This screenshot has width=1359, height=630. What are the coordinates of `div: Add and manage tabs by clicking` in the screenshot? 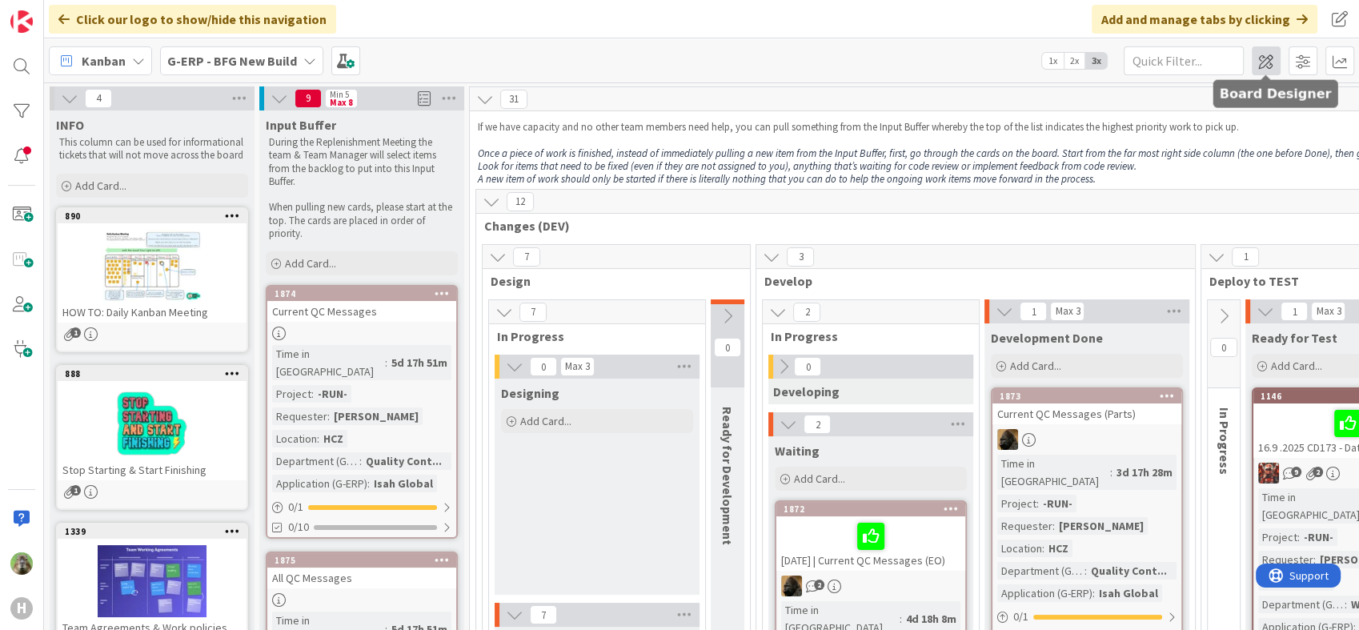 It's located at (1205, 19).